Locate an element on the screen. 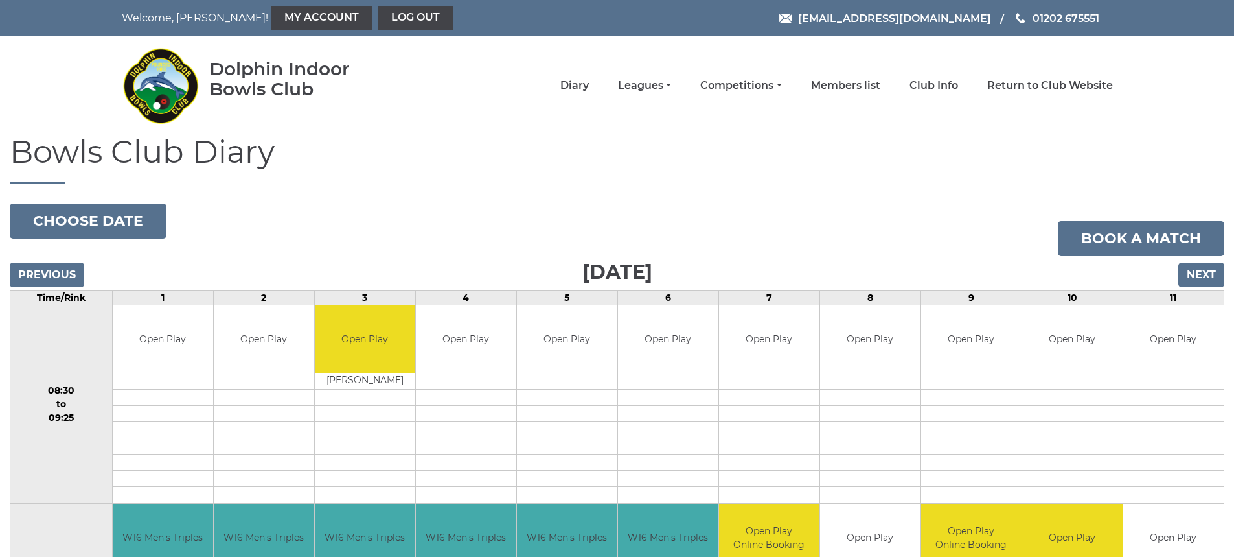 This screenshot has height=557, width=1234. div: Dolphin Indoor Bowls Club is located at coordinates (300, 79).